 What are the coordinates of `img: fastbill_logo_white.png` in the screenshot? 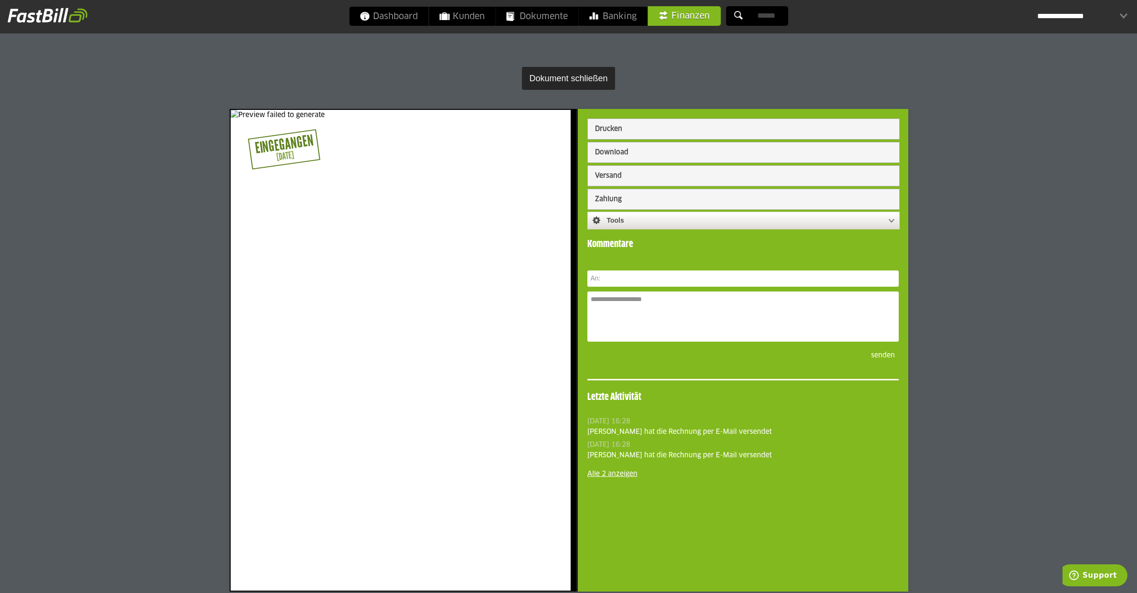 It's located at (47, 15).